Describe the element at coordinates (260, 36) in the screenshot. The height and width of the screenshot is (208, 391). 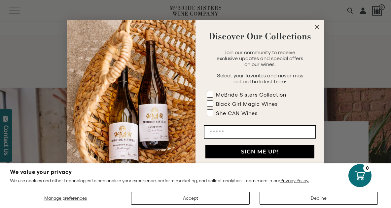
I see `strong: Discover Our Collections` at that location.